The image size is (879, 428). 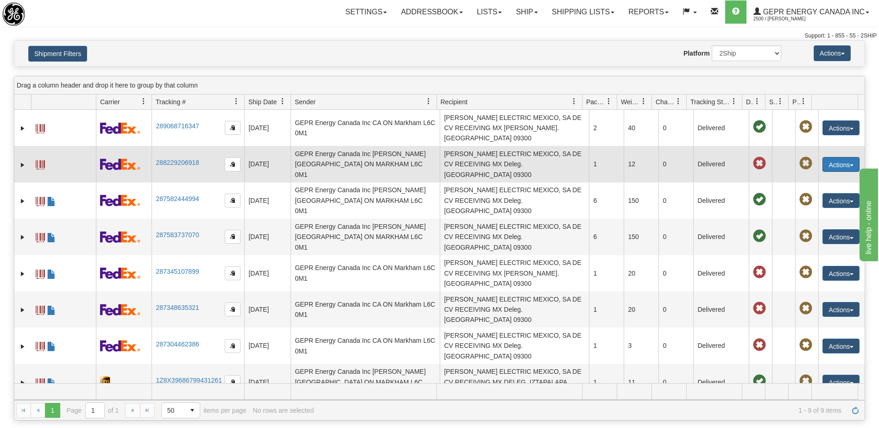 What do you see at coordinates (177, 272) in the screenshot?
I see `a: 287345107899` at bounding box center [177, 272].